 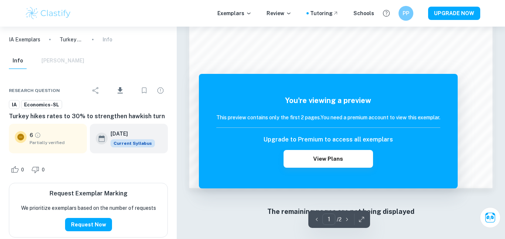 I want to click on h5: You're viewing a preview, so click(x=328, y=101).